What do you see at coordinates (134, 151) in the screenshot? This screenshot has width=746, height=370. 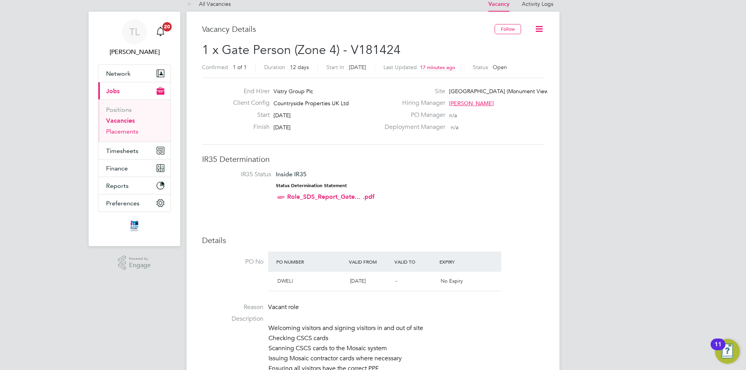 I see `button: Timesheets` at bounding box center [134, 151].